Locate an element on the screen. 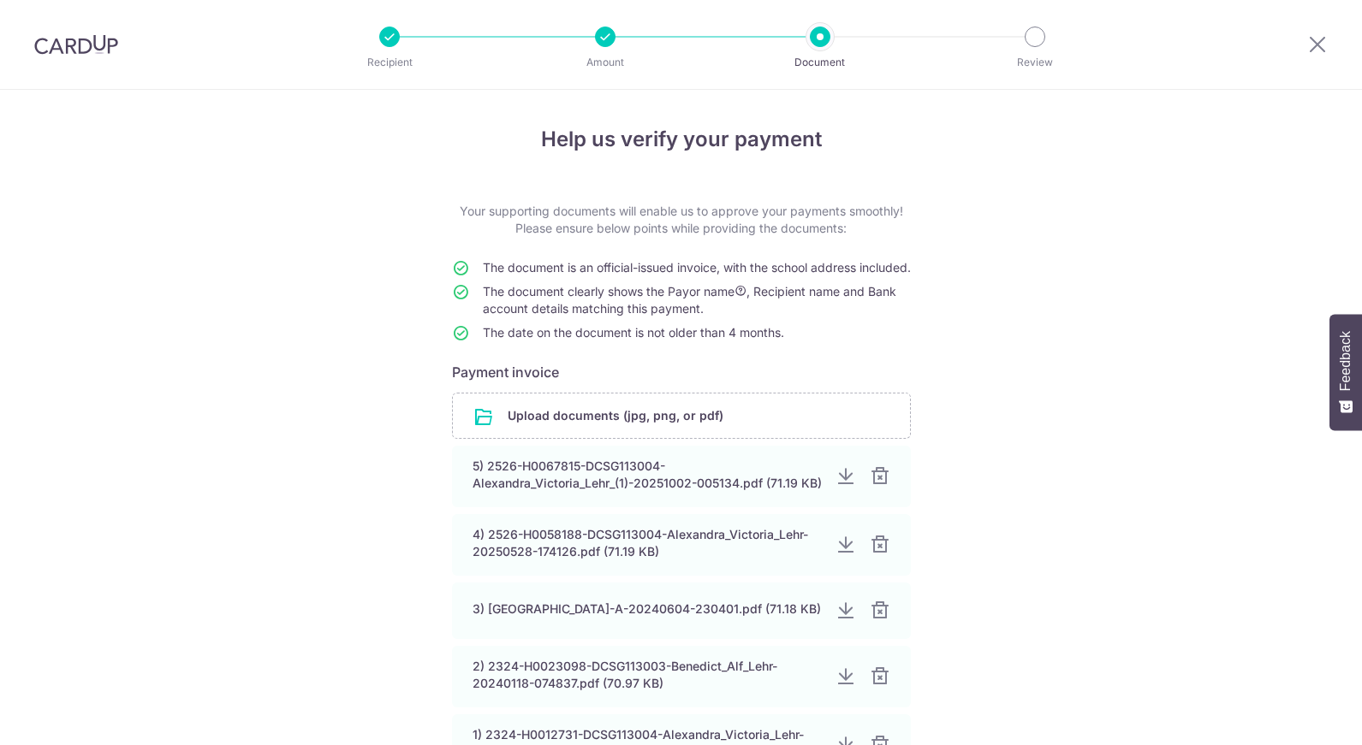  span: Feedback is located at coordinates (1345, 361).